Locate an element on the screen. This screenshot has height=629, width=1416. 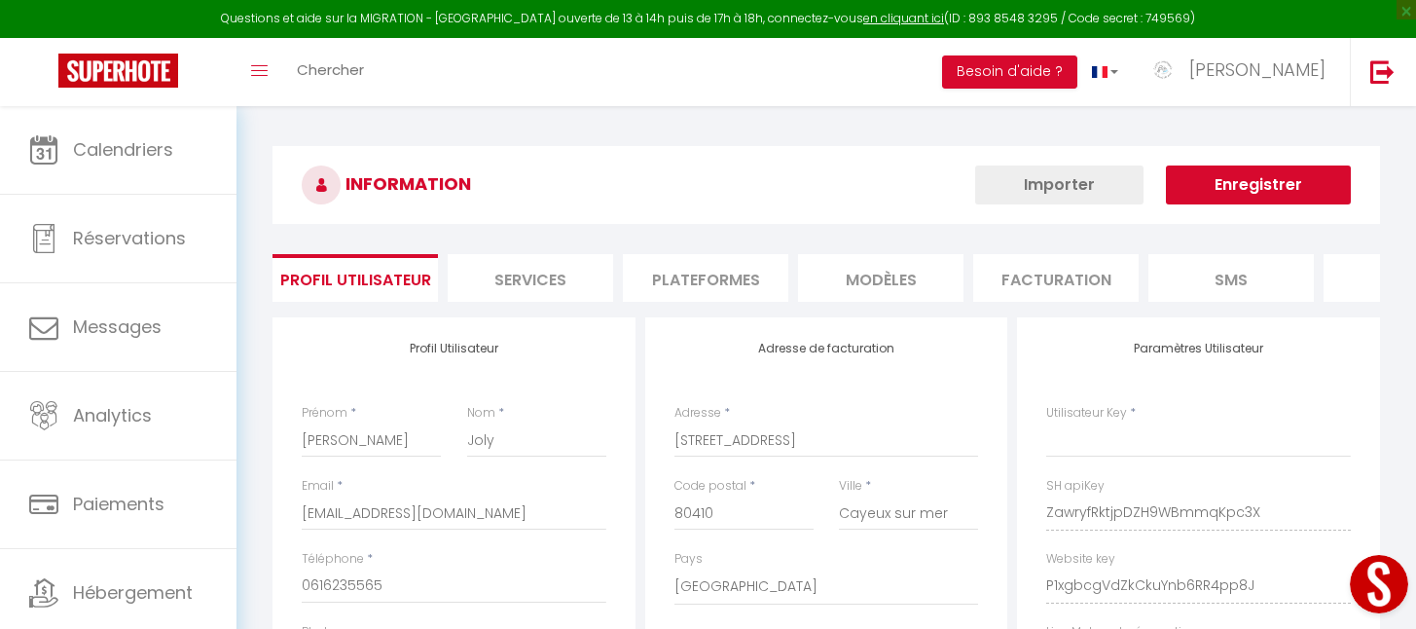
li: Services is located at coordinates (530, 277).